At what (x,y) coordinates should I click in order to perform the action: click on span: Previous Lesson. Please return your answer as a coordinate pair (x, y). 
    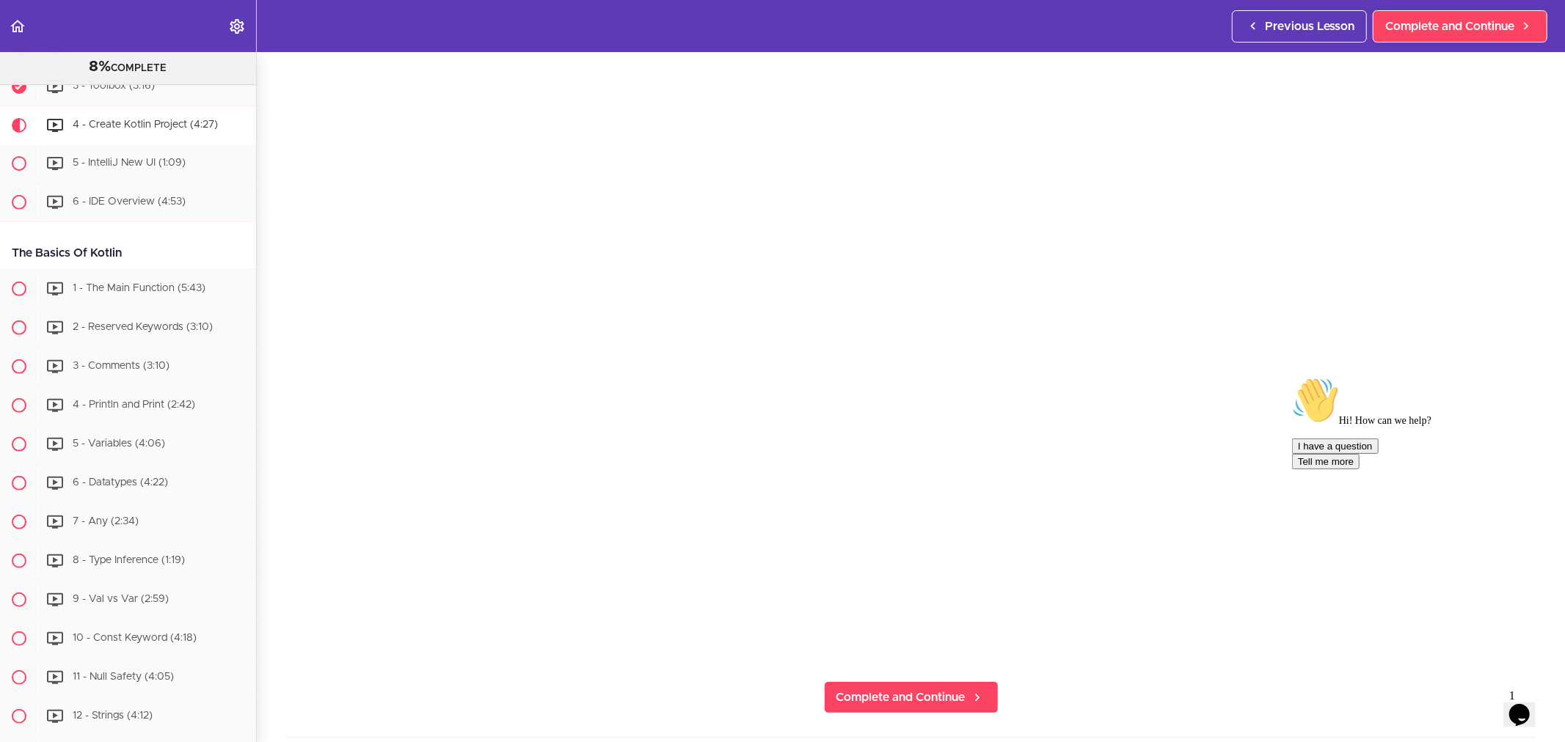
    Looking at the image, I should click on (1309, 26).